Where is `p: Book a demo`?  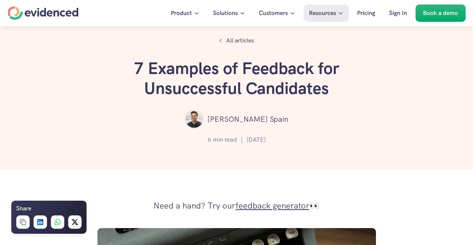
p: Book a demo is located at coordinates (440, 13).